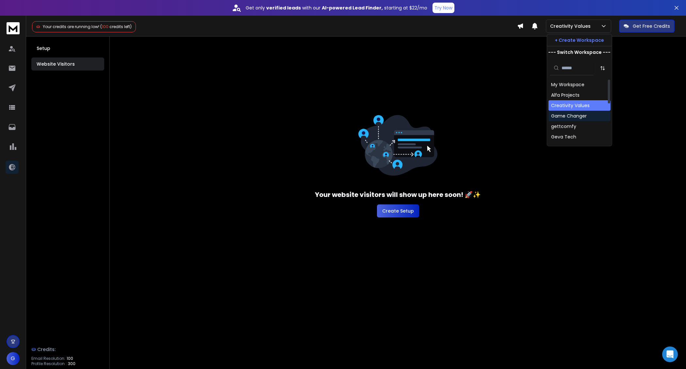 Image resolution: width=686 pixels, height=369 pixels. Describe the element at coordinates (283, 8) in the screenshot. I see `strong: verified leads` at that location.